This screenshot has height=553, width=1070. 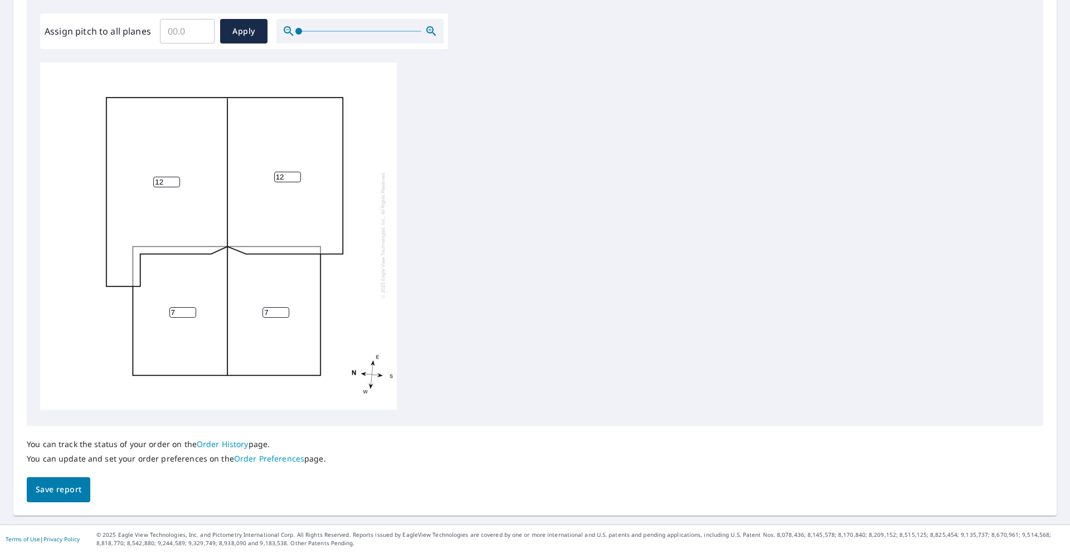 I want to click on a: Order Preferences, so click(x=269, y=458).